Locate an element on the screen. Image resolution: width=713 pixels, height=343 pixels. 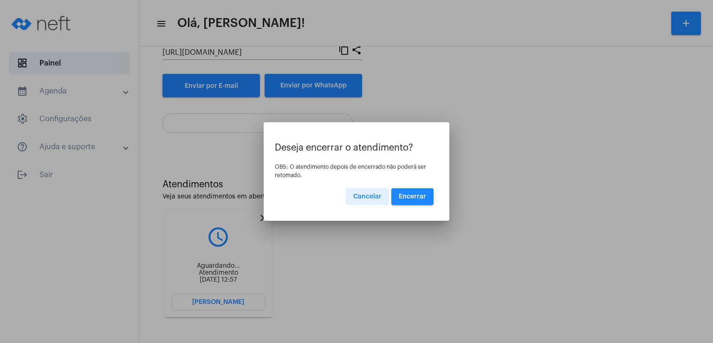
button: Cancelar is located at coordinates (367, 196).